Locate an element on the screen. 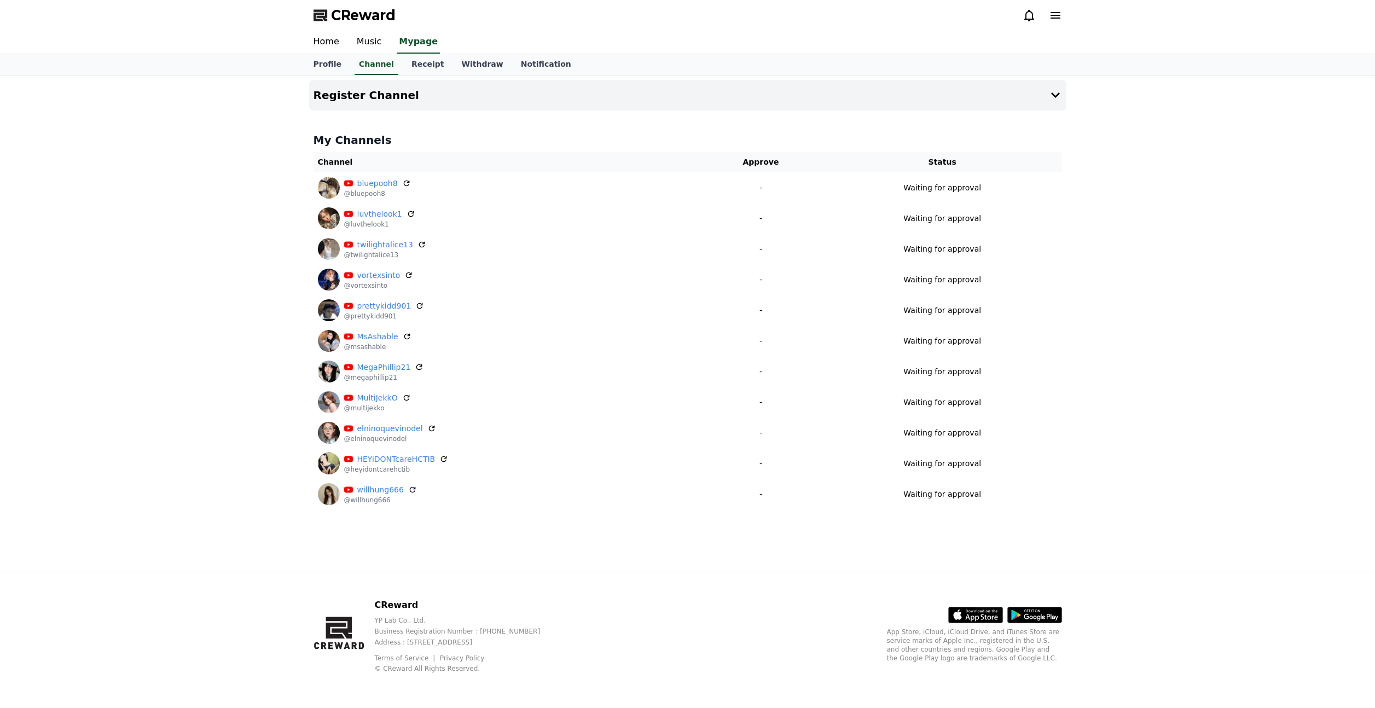 The width and height of the screenshot is (1375, 708). th: Status is located at coordinates (942, 162).